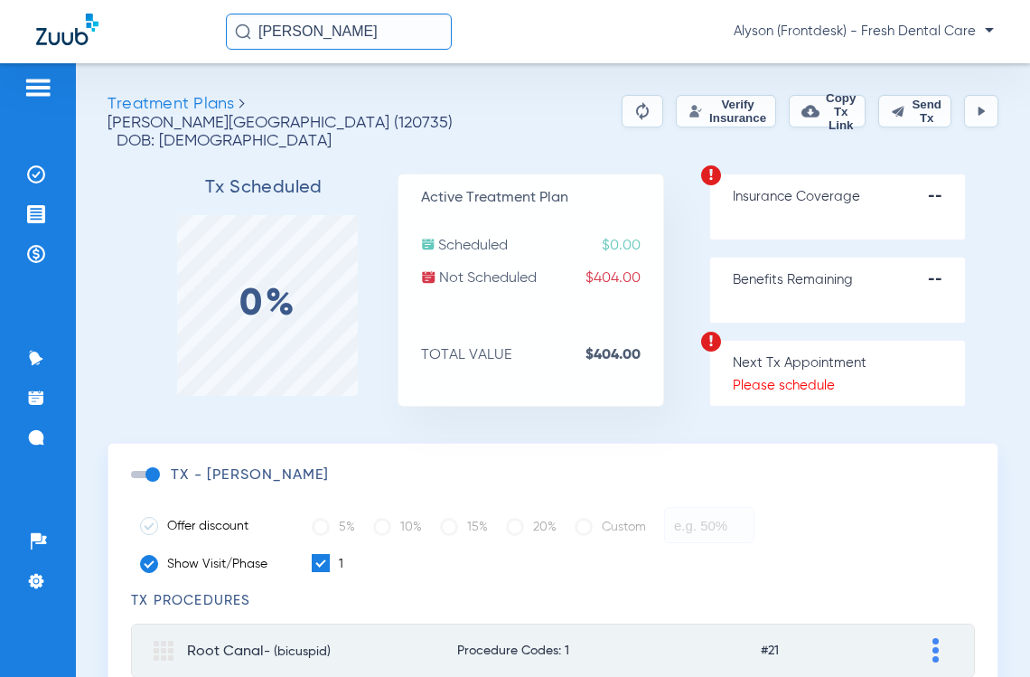 This screenshot has width=1030, height=677. What do you see at coordinates (38, 88) in the screenshot?
I see `img: hamburger-icon` at bounding box center [38, 88].